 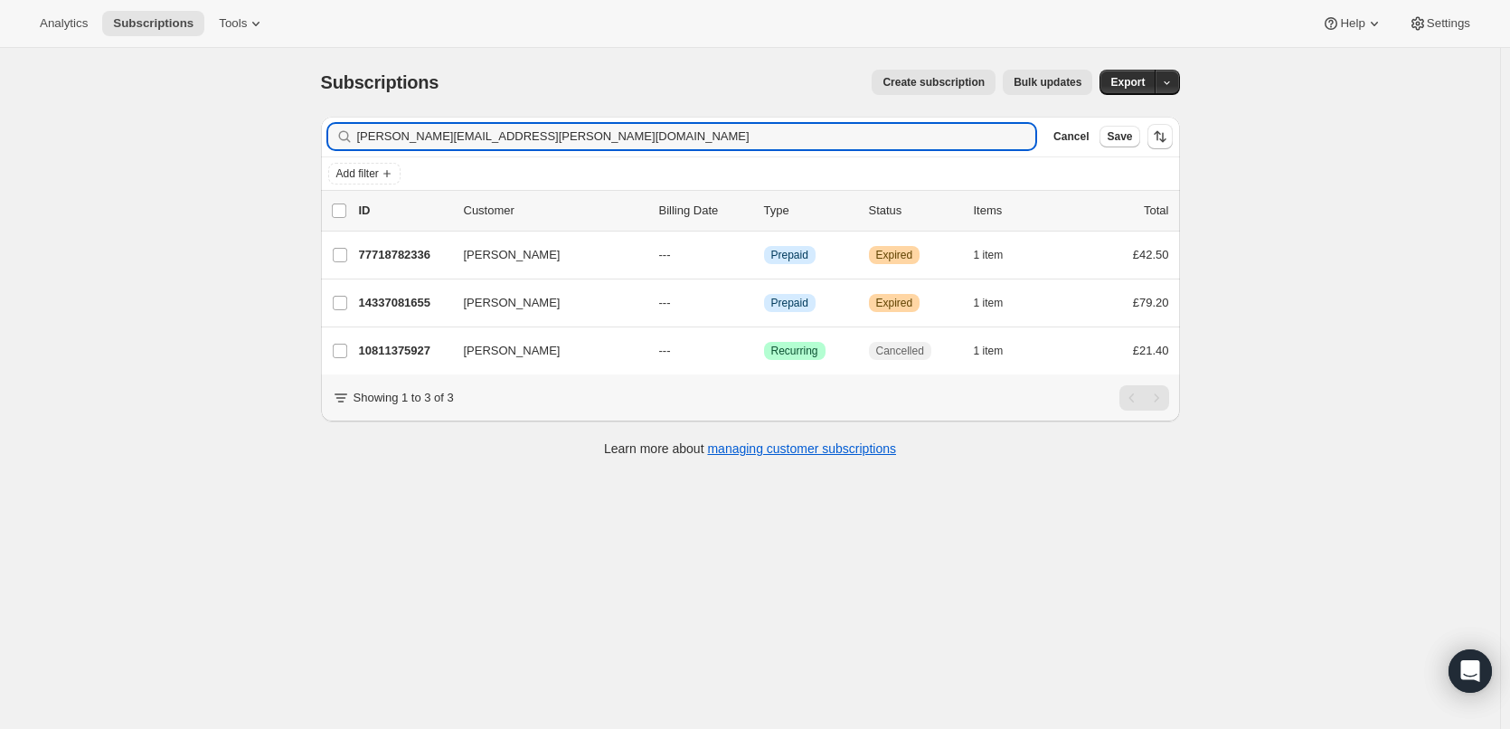 What do you see at coordinates (404, 351) in the screenshot?
I see `p: 10811375927` at bounding box center [404, 351].